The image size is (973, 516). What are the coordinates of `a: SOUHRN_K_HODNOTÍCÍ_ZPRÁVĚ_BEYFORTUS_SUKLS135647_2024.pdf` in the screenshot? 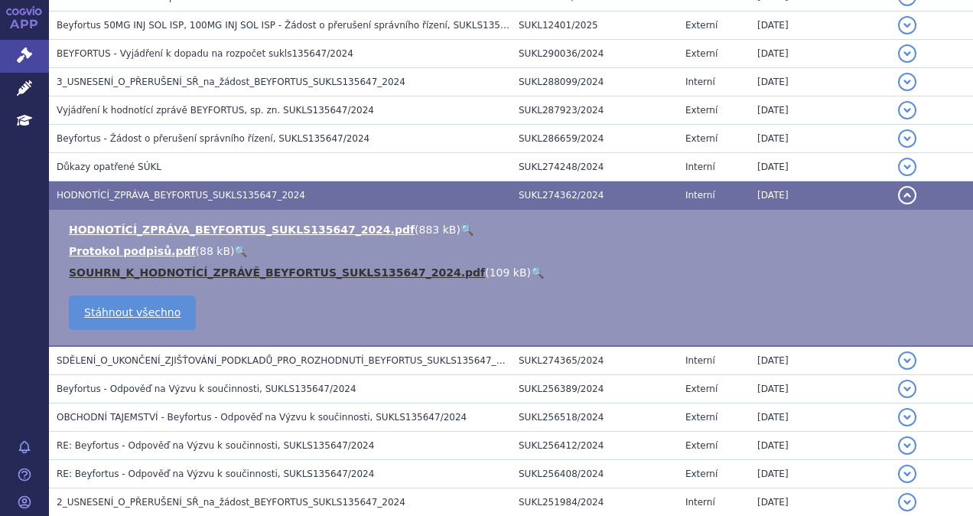 It's located at (277, 272).